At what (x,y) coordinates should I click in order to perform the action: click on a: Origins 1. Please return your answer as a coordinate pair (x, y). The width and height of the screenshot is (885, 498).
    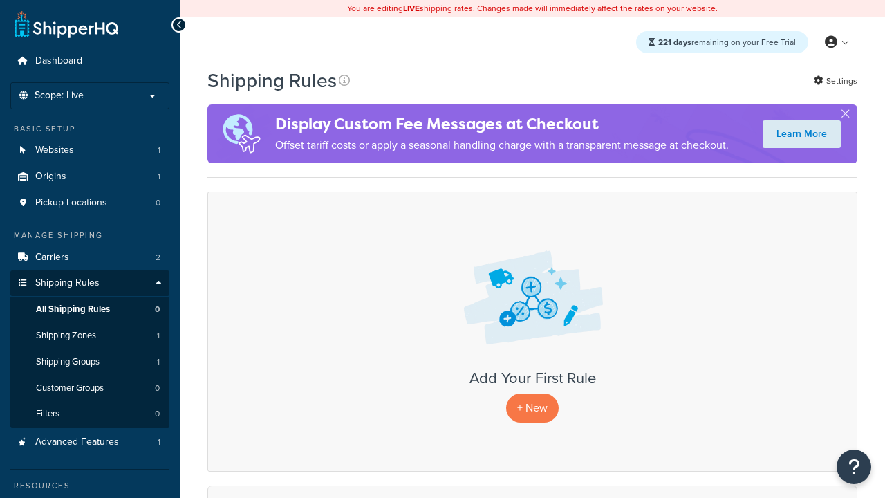
    Looking at the image, I should click on (90, 176).